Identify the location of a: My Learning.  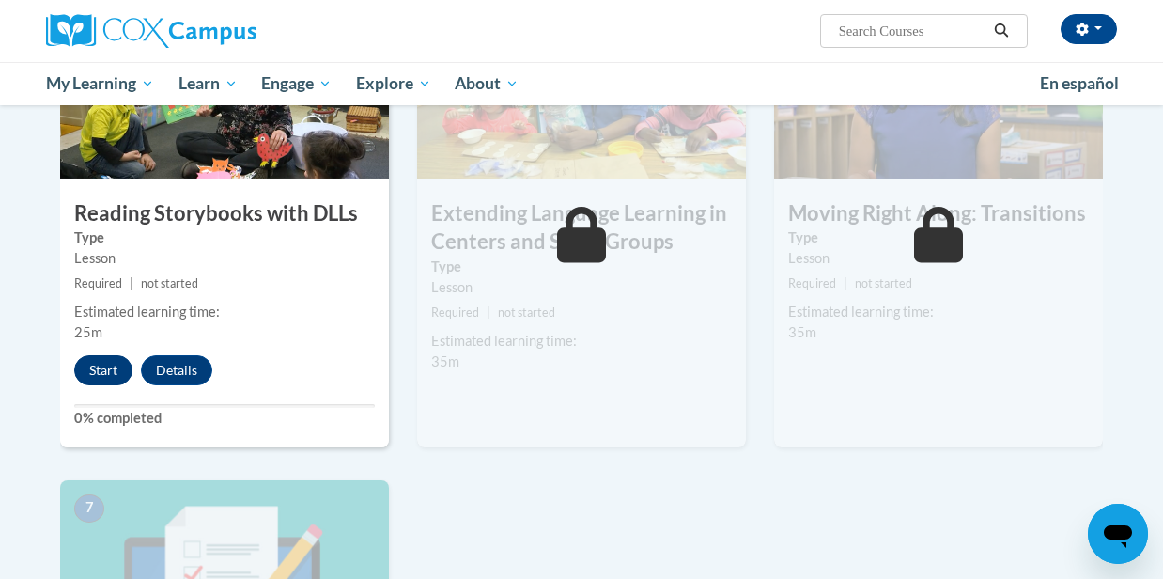
(100, 84).